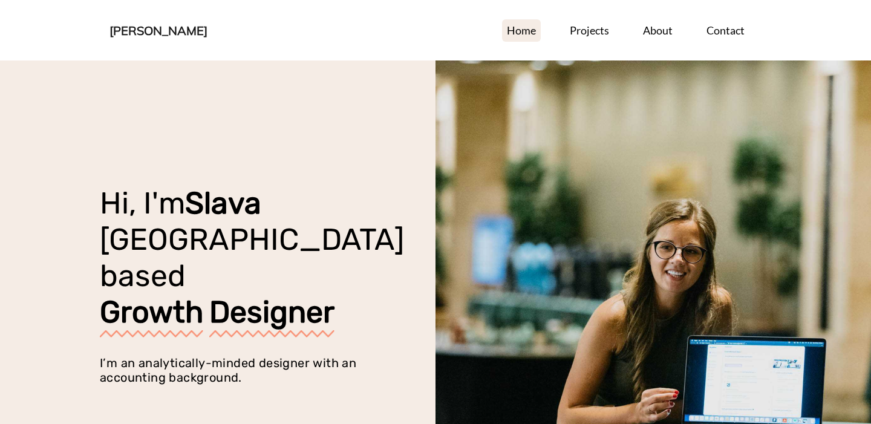 The height and width of the screenshot is (424, 871). Describe the element at coordinates (725, 30) in the screenshot. I see `a: Contact` at that location.